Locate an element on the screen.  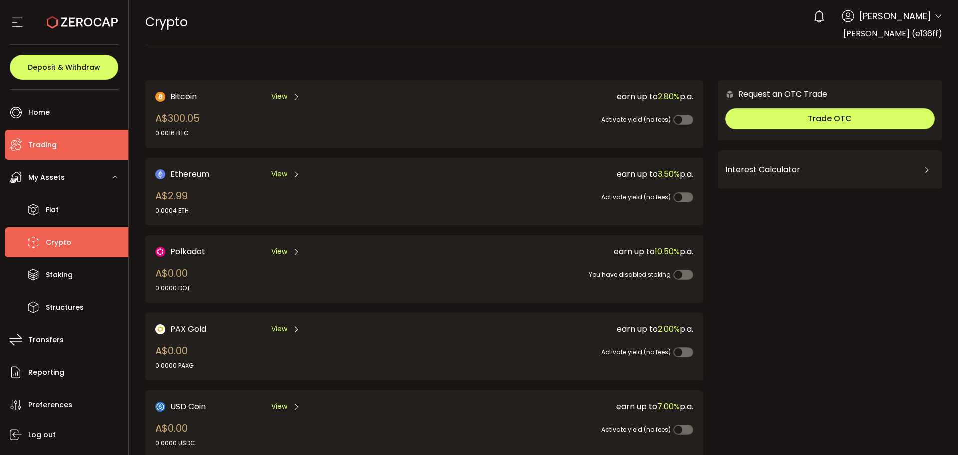
div: A$2.99 is located at coordinates (172, 202).